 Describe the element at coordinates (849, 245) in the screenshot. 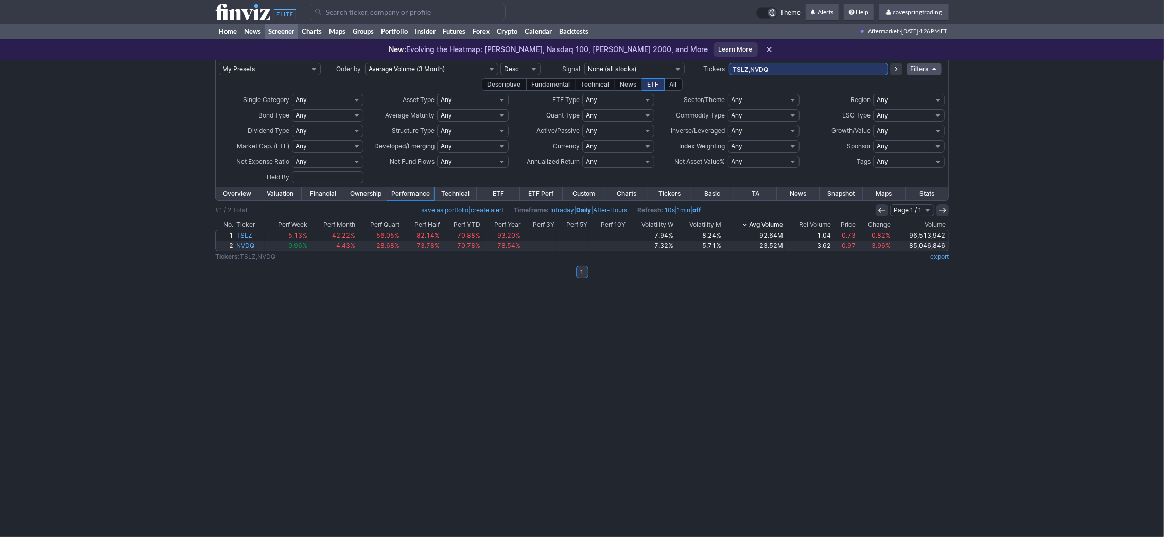

I see `span: 0.97` at that location.